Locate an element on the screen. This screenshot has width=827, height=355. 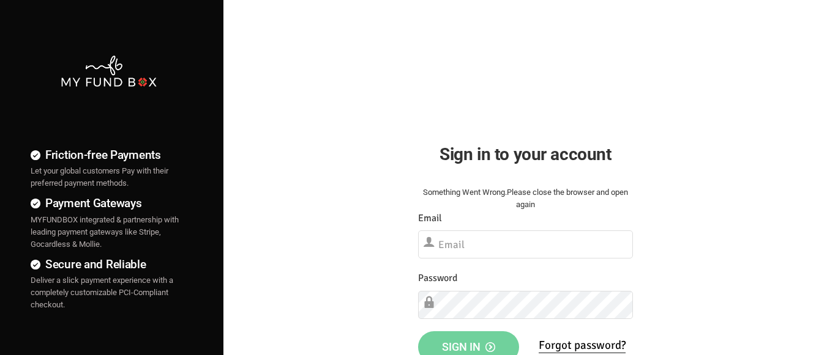
h2: Sign in to your account is located at coordinates (525, 154).